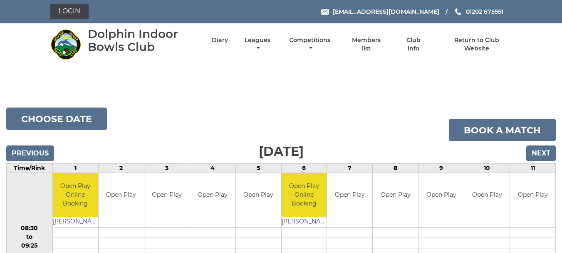 The height and width of the screenshot is (253, 562). What do you see at coordinates (325, 12) in the screenshot?
I see `img: Email` at bounding box center [325, 12].